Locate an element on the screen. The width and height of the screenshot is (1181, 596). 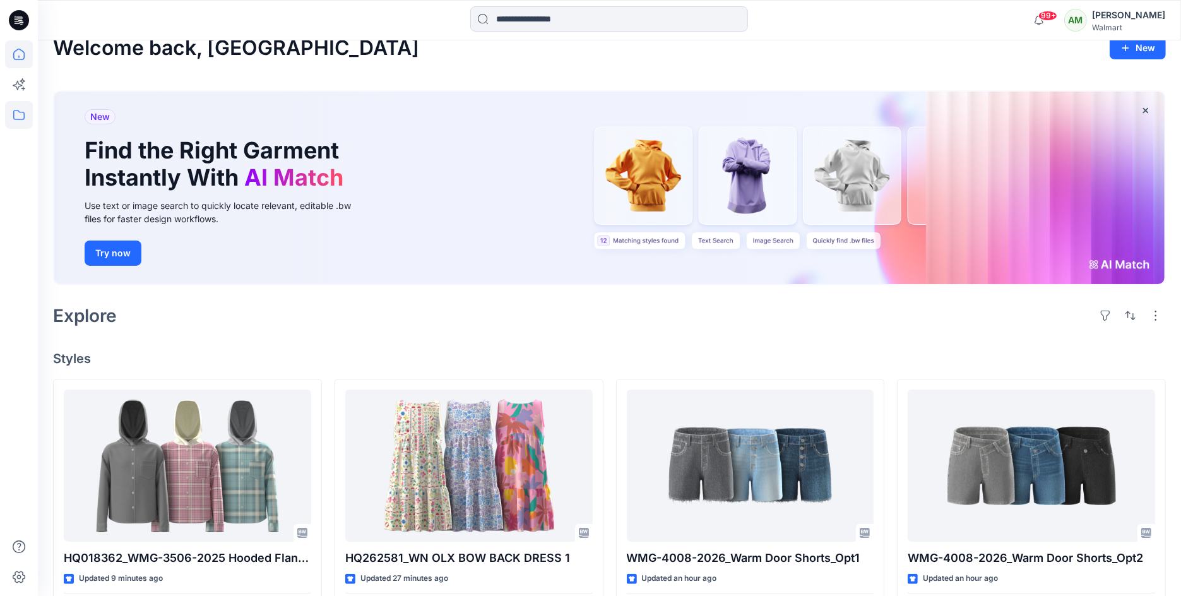
span: AI Match is located at coordinates (293, 177).